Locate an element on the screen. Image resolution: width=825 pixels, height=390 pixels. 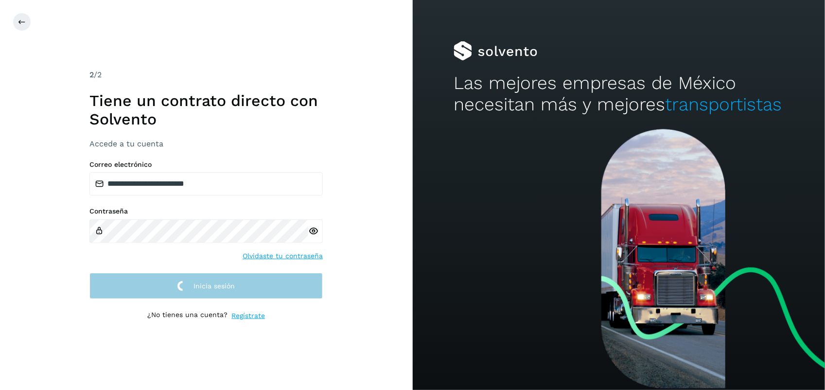
span: 2 is located at coordinates (91, 74).